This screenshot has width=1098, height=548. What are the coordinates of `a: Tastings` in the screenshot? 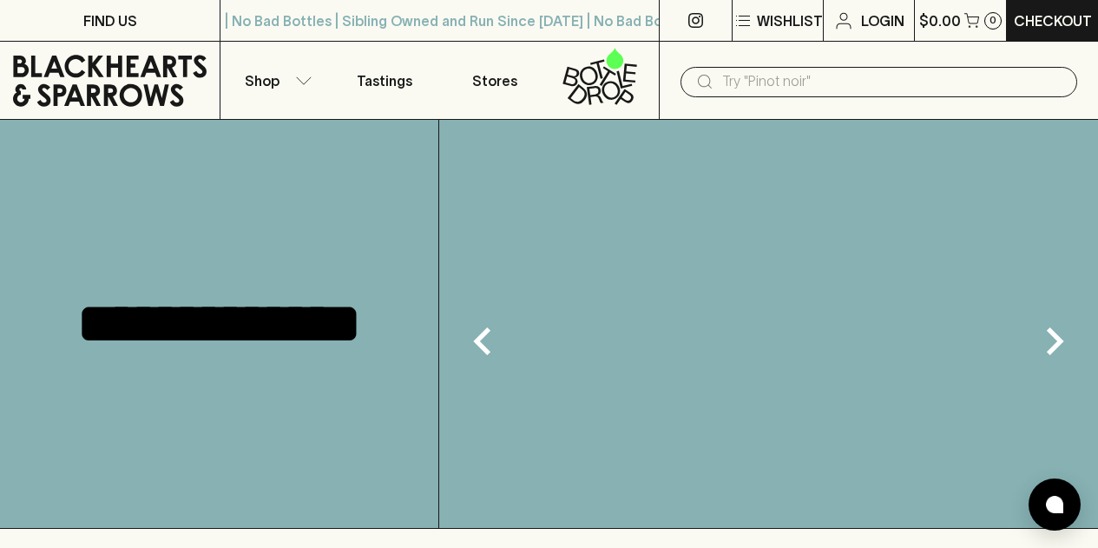 It's located at (385, 80).